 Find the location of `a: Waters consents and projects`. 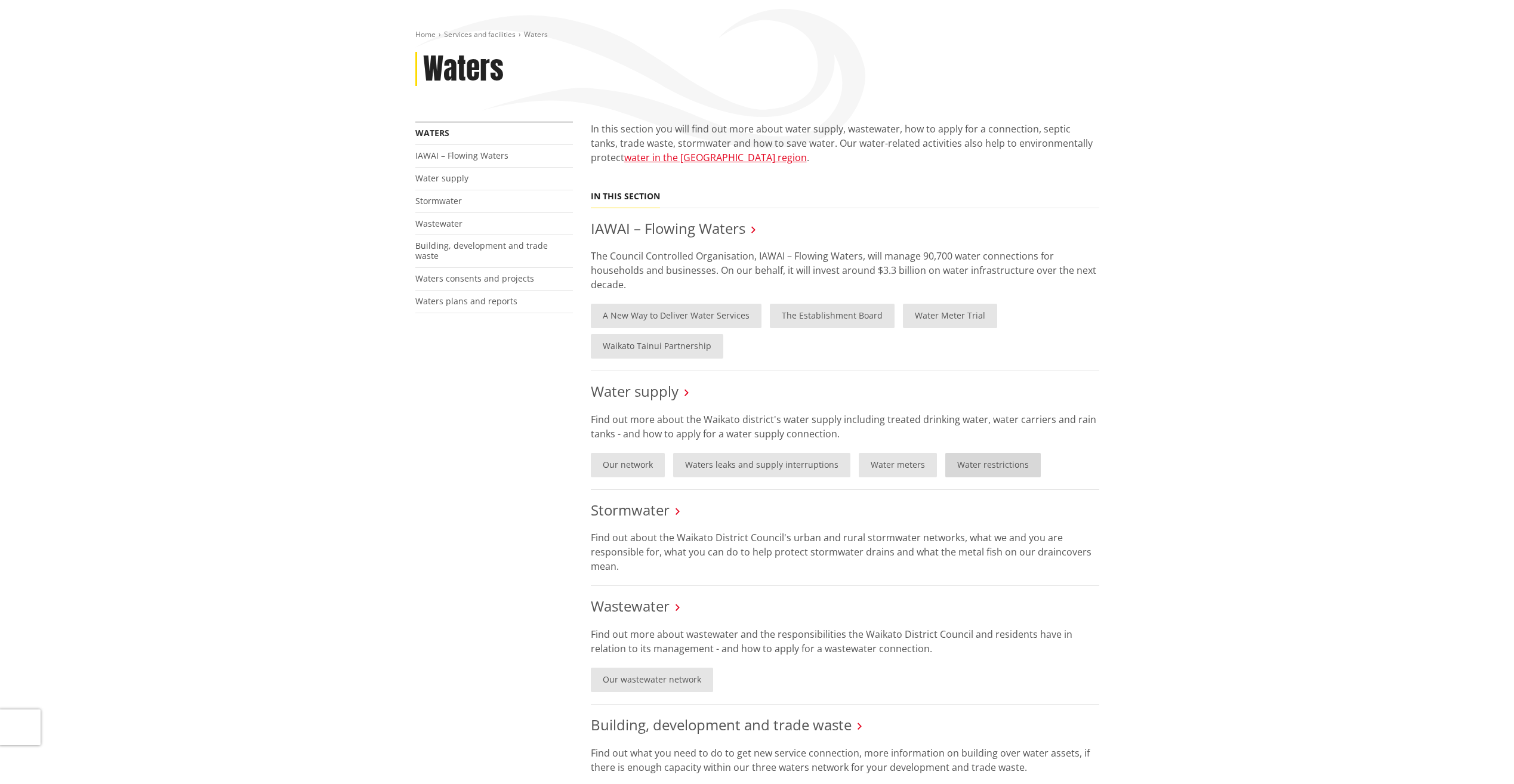

a: Waters consents and projects is located at coordinates (475, 278).